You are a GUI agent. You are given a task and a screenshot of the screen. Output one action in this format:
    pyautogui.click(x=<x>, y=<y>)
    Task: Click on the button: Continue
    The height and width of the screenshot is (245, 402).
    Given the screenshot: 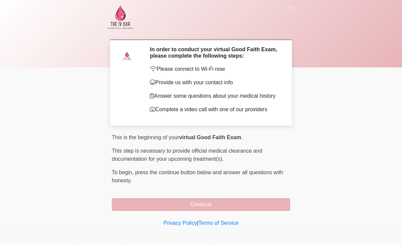 What is the action you would take?
    pyautogui.click(x=201, y=204)
    